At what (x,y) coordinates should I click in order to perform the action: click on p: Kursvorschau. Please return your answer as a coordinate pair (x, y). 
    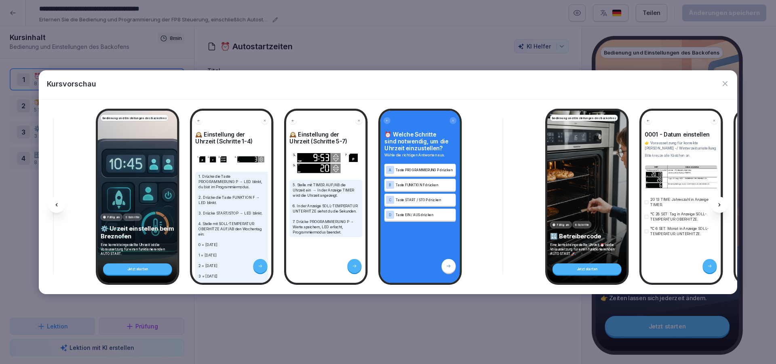
    Looking at the image, I should click on (72, 84).